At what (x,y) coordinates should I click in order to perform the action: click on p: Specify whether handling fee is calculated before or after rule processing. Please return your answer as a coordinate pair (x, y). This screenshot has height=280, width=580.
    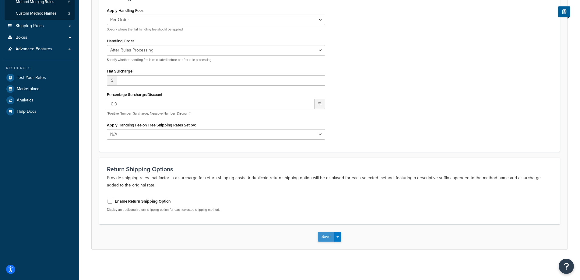
    Looking at the image, I should click on (216, 60).